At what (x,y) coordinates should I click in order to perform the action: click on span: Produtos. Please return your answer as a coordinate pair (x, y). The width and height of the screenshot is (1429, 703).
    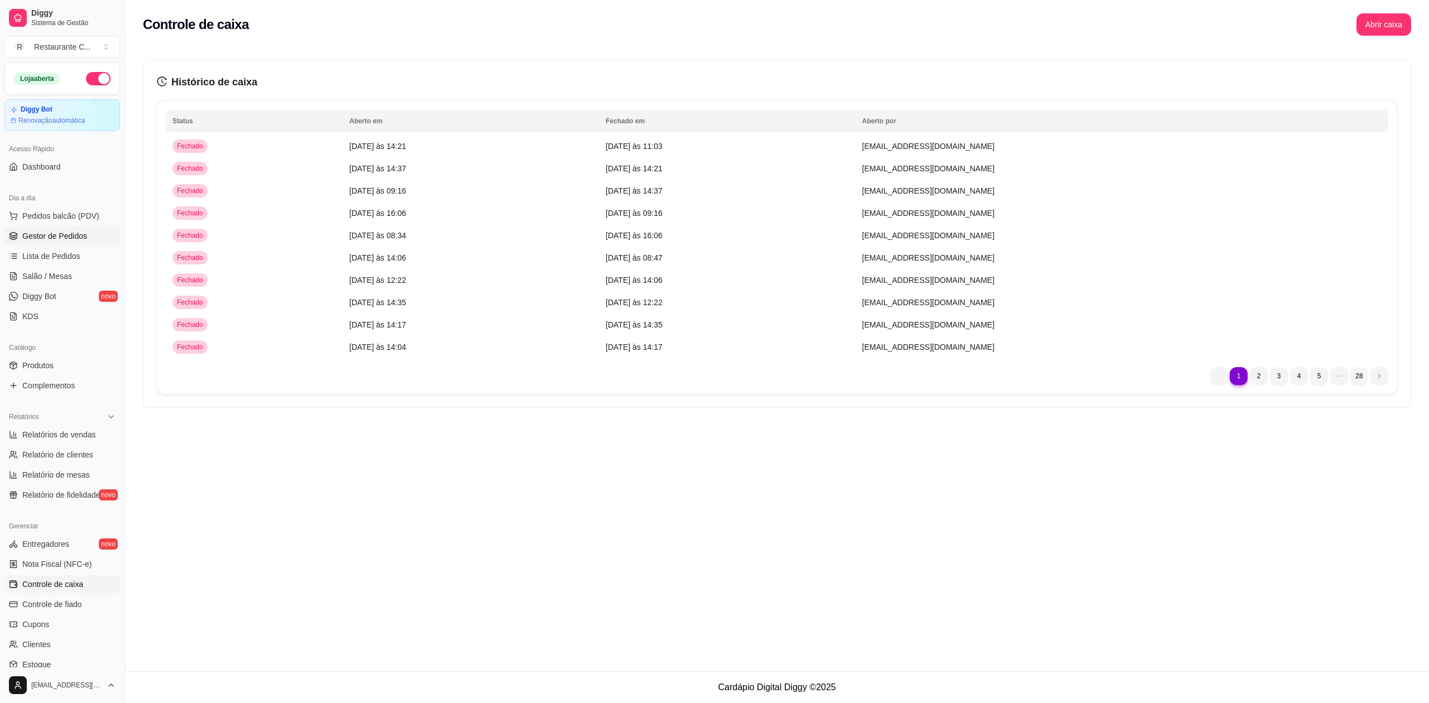
    Looking at the image, I should click on (38, 366).